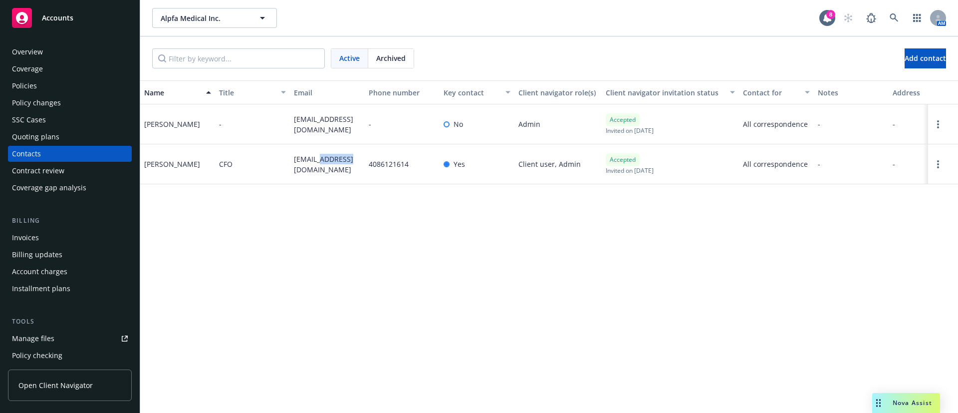  Describe the element at coordinates (27, 52) in the screenshot. I see `div: Overview` at that location.